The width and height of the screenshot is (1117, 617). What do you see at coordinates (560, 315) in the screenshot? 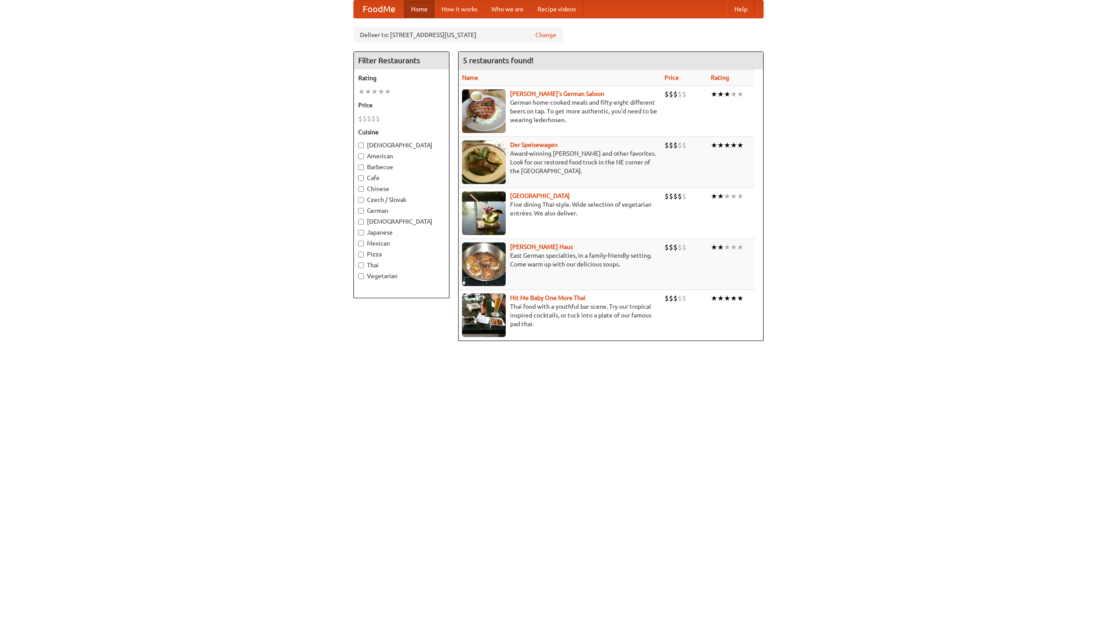
I see `p: Thai food with a youthful bar scene. Try our tropical inspired cocktails, or tuck into a plate of...` at bounding box center [560, 315].